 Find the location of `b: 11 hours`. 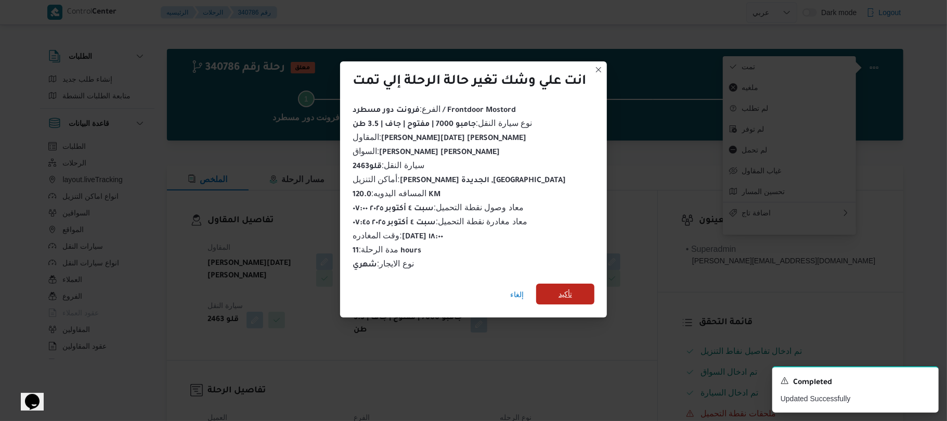

b: 11 hours is located at coordinates (387, 251).